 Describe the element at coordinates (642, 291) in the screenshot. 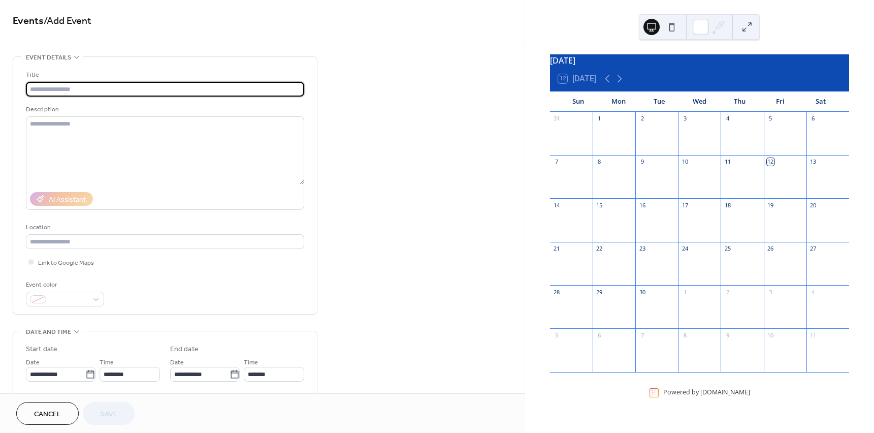

I see `div: 30` at that location.